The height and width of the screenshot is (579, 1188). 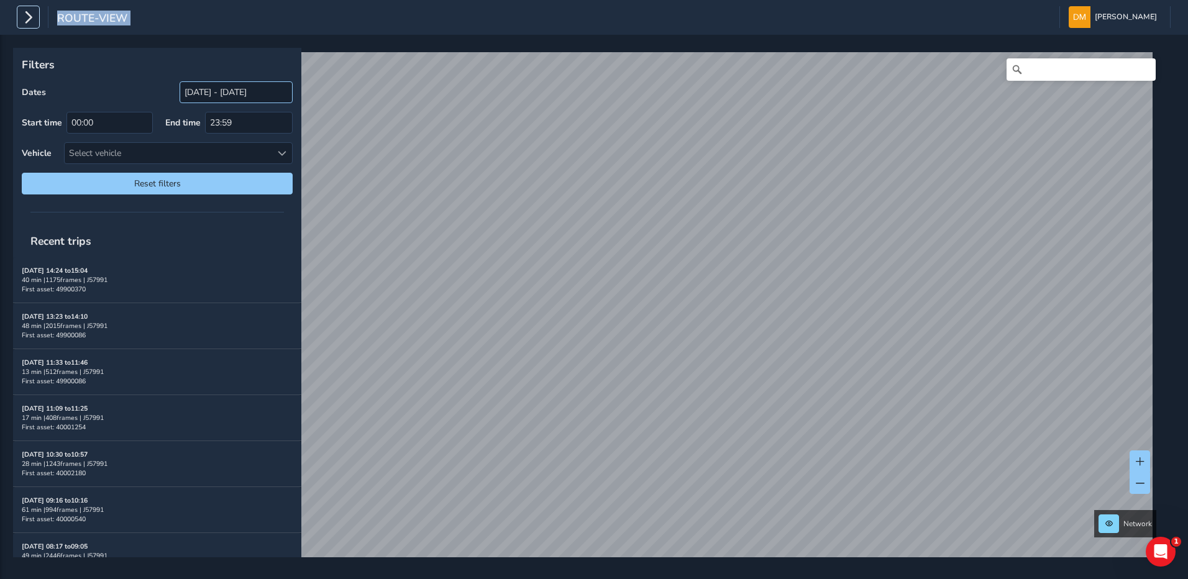 What do you see at coordinates (34, 92) in the screenshot?
I see `label: Dates` at bounding box center [34, 92].